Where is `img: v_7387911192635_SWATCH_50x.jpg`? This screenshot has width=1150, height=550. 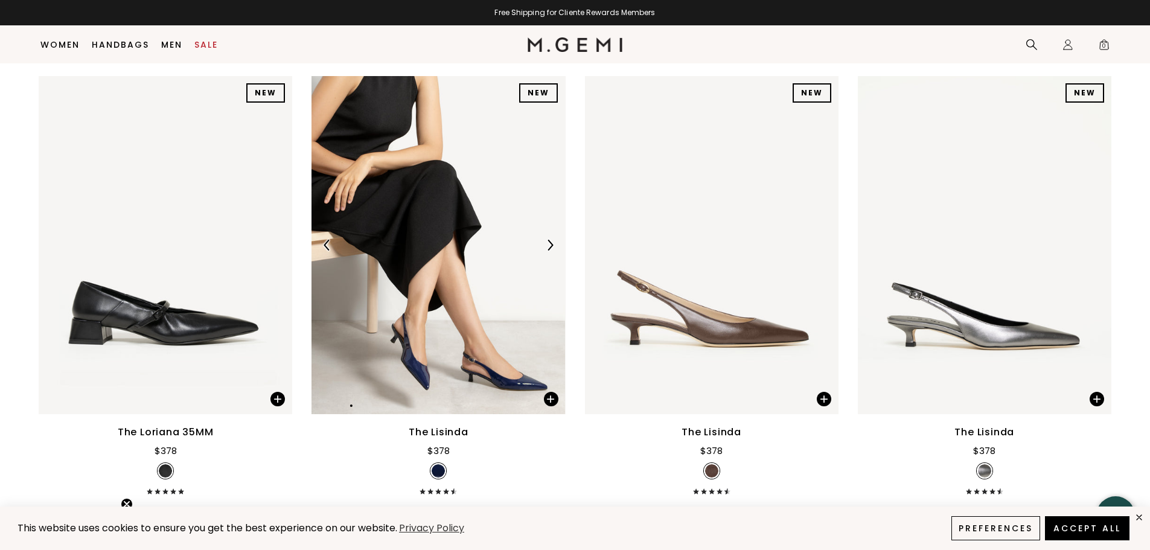 img: v_7387911192635_SWATCH_50x.jpg is located at coordinates (712, 471).